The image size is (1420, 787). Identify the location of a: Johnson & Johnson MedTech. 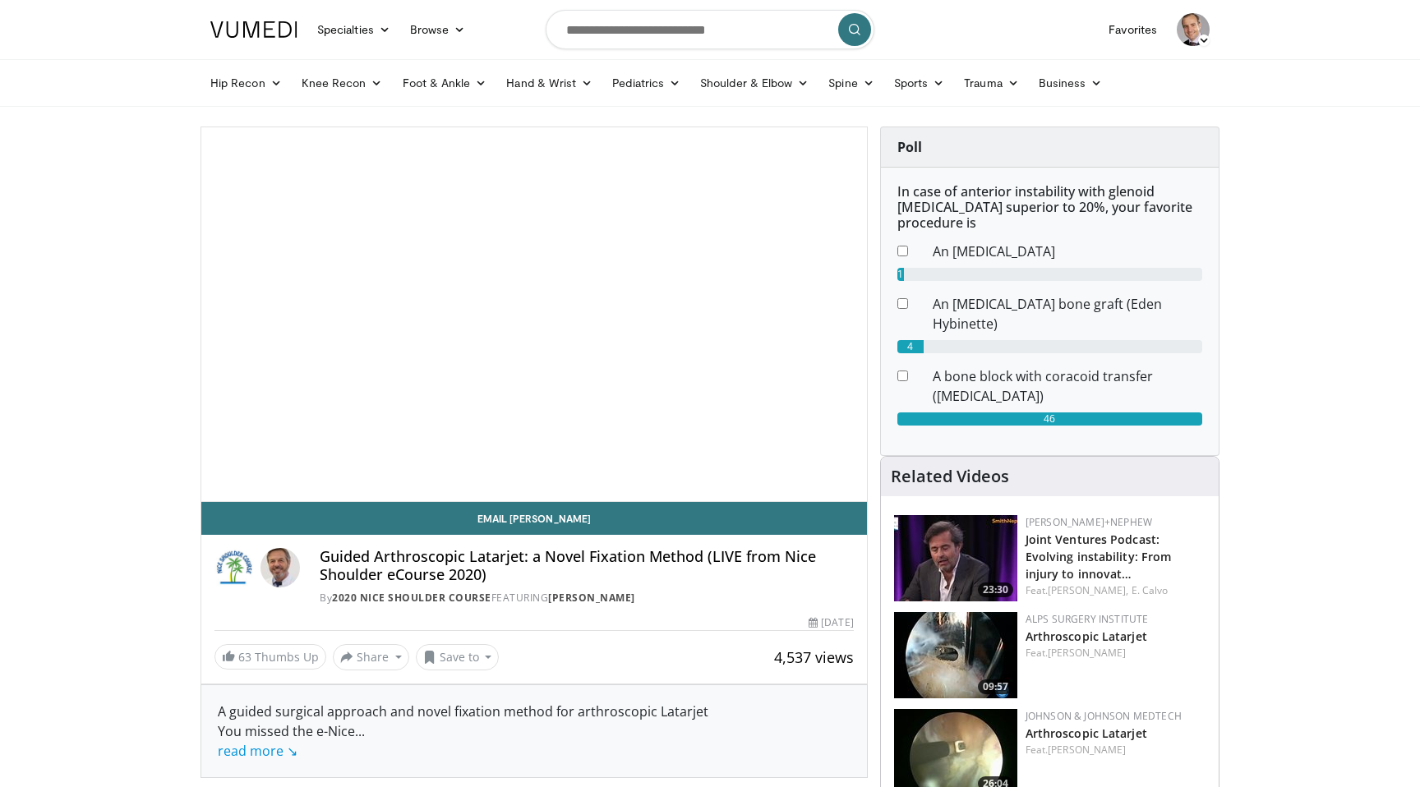
(1104, 716).